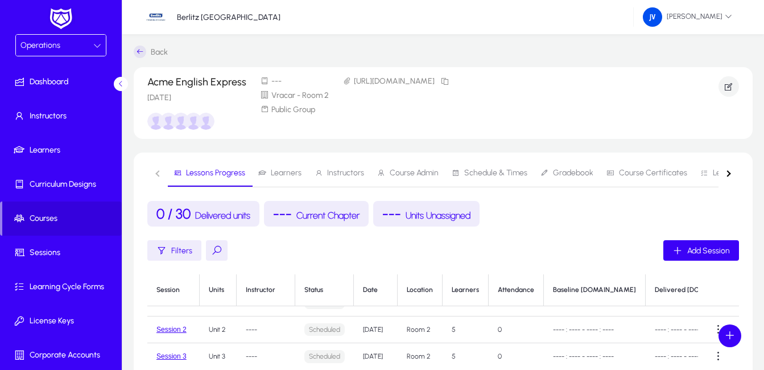 Image resolution: width=764 pixels, height=370 pixels. What do you see at coordinates (197, 82) in the screenshot?
I see `p: Acme English Express` at bounding box center [197, 82].